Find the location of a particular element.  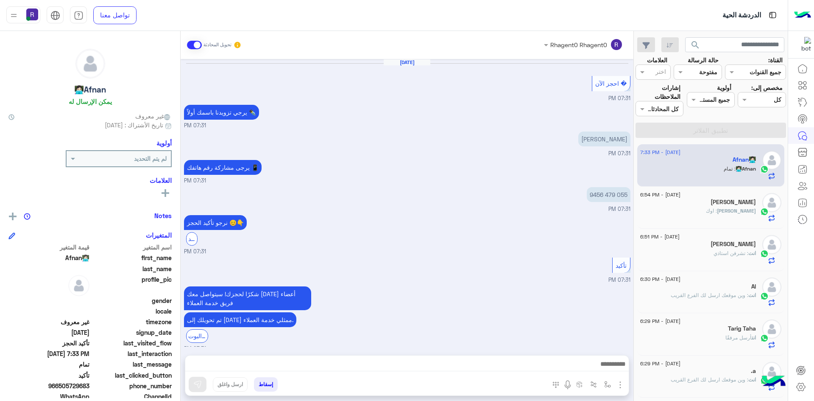

button: create order is located at coordinates (580, 384).